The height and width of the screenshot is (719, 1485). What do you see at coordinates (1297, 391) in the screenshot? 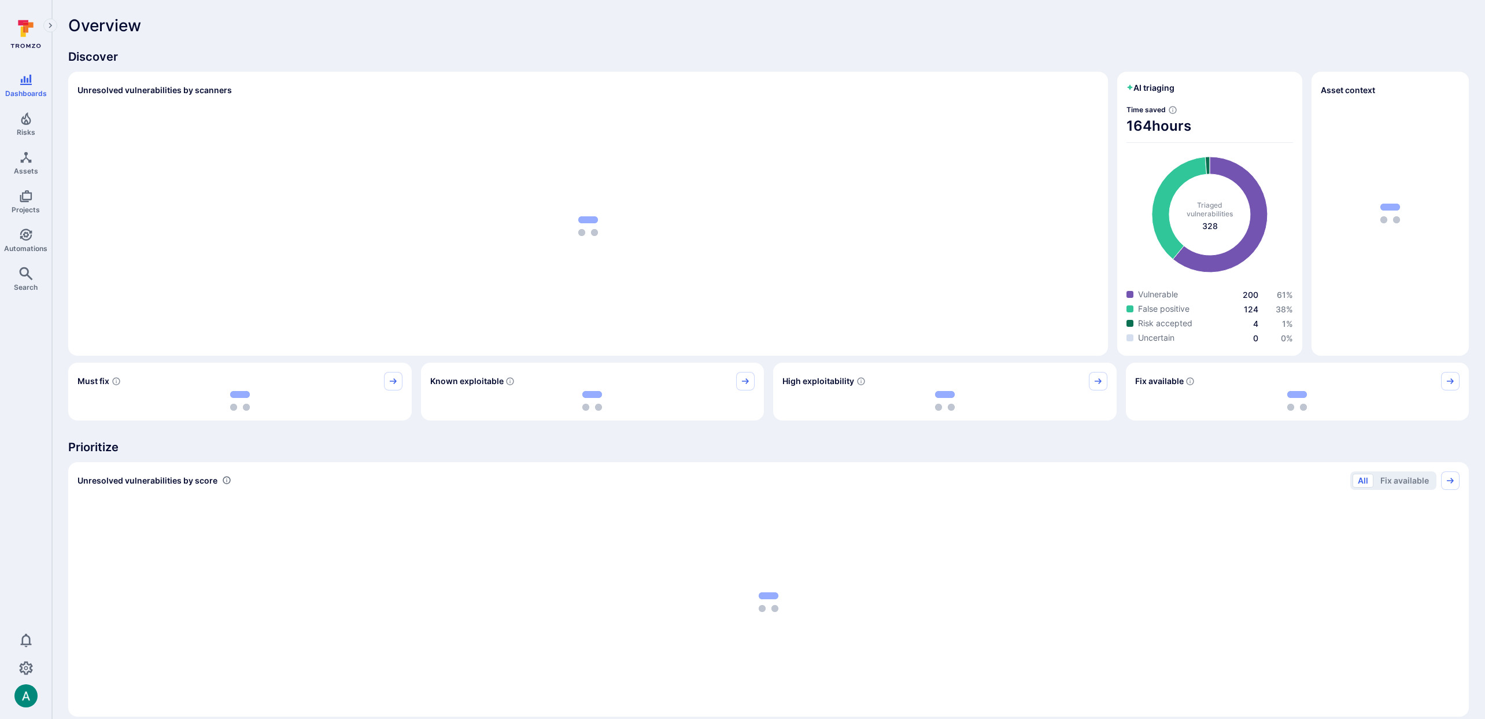
I see `div: Fix available` at bounding box center [1297, 391].